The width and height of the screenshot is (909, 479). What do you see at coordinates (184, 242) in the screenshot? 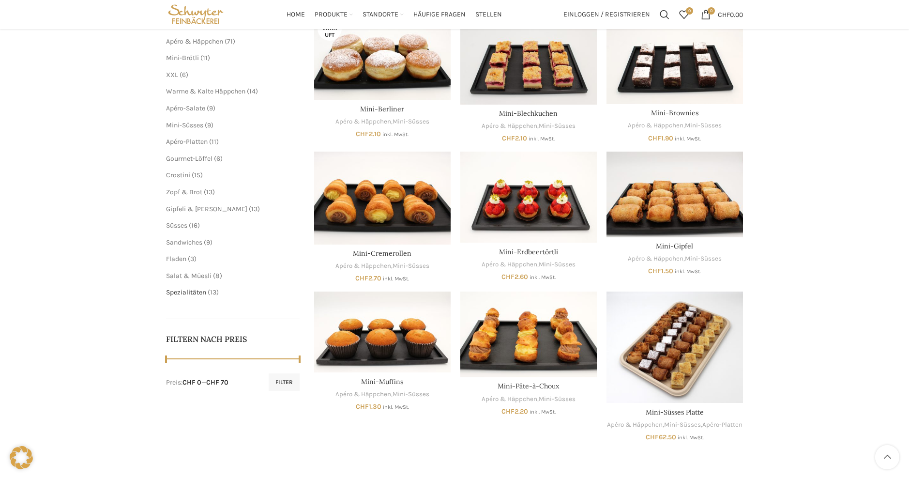
I see `span: Sandwiches` at bounding box center [184, 242].